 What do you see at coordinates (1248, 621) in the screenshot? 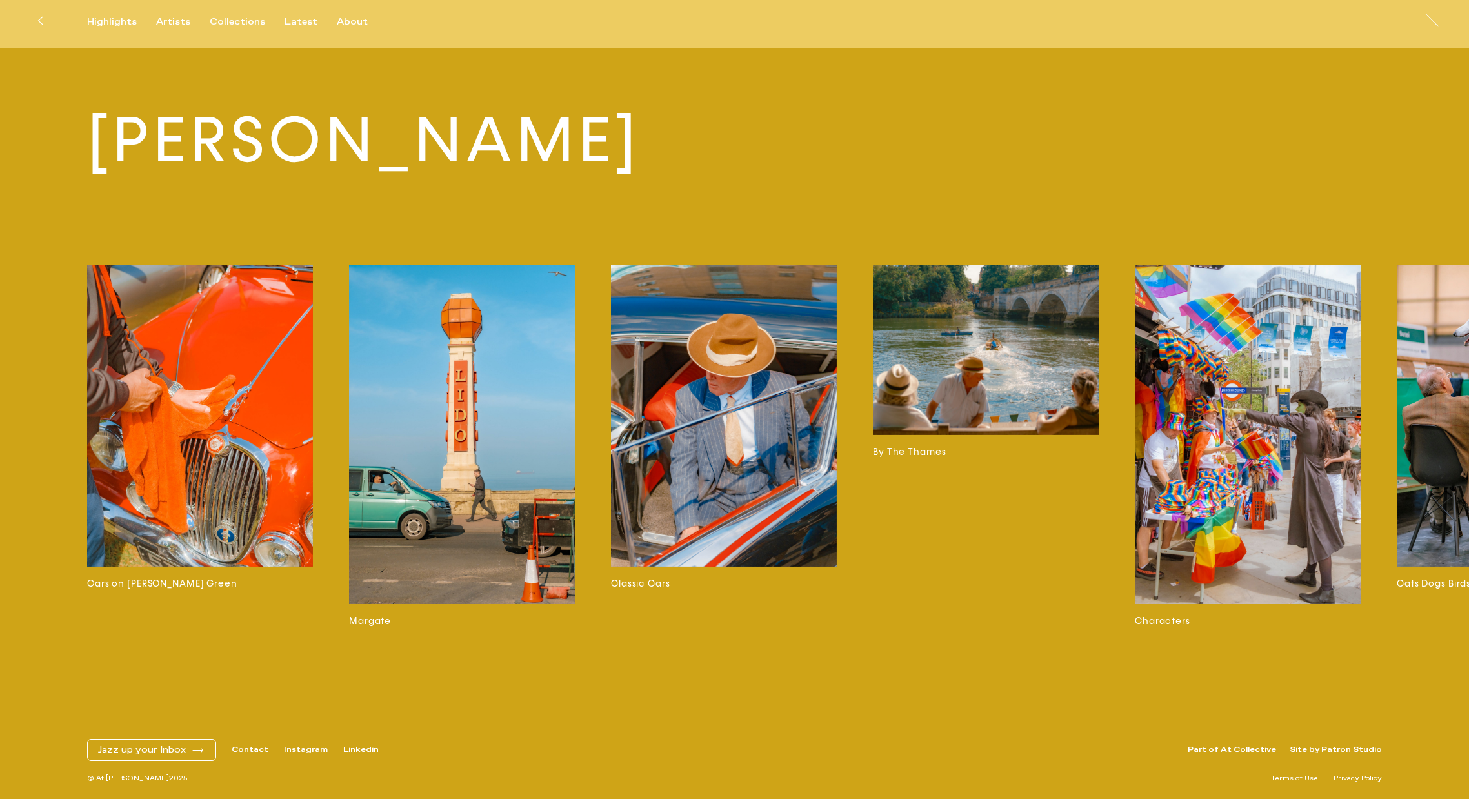
I see `h3: Characters` at bounding box center [1248, 621].